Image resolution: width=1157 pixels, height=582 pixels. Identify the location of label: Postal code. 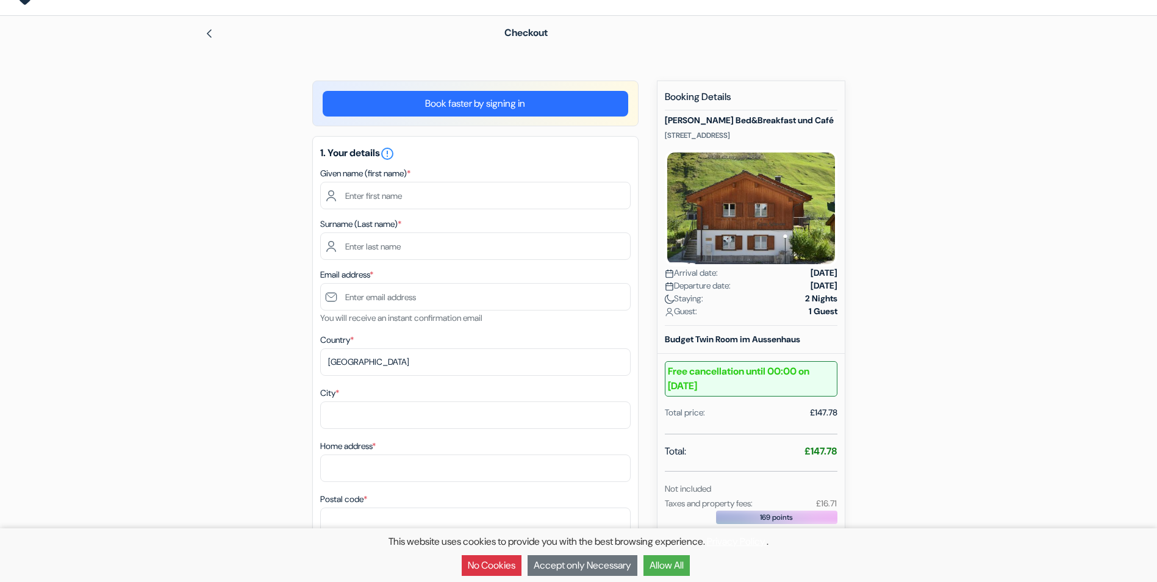
(343, 499).